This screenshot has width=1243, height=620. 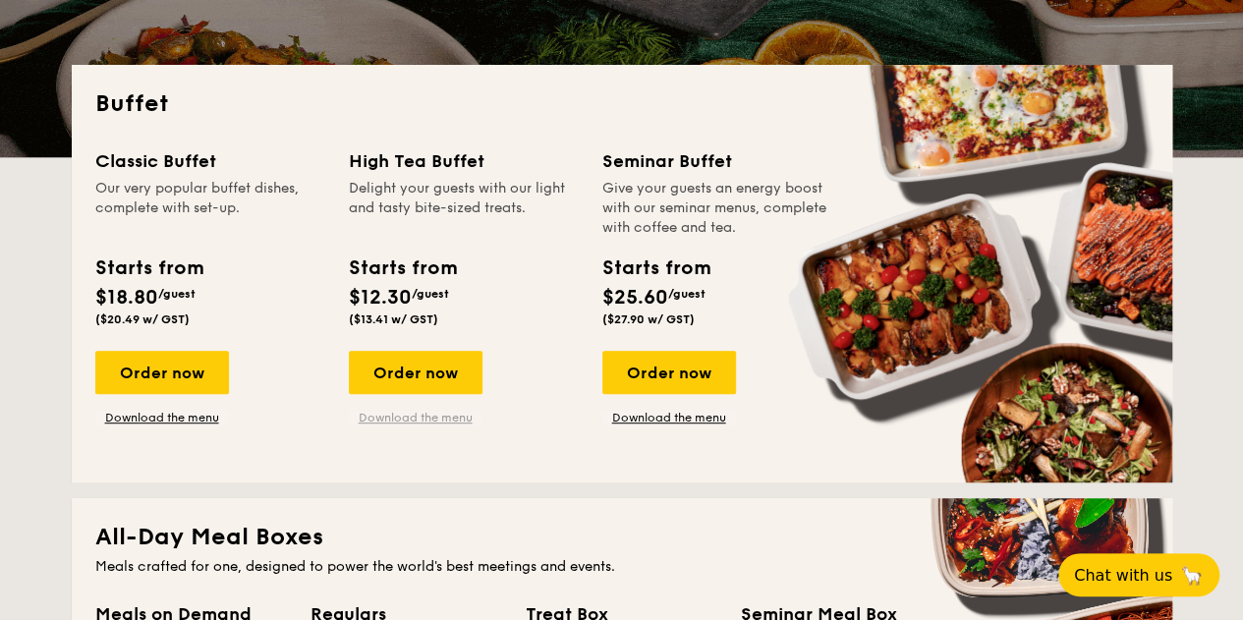 What do you see at coordinates (1139, 575) in the screenshot?
I see `button: Chat with us🦙` at bounding box center [1139, 575].